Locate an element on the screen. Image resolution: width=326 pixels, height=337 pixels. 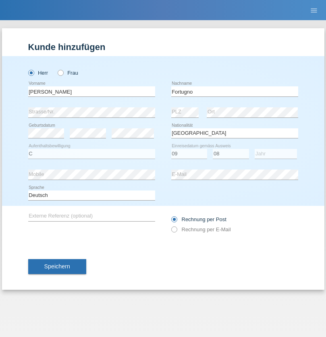
button: Speichern is located at coordinates (57, 267).